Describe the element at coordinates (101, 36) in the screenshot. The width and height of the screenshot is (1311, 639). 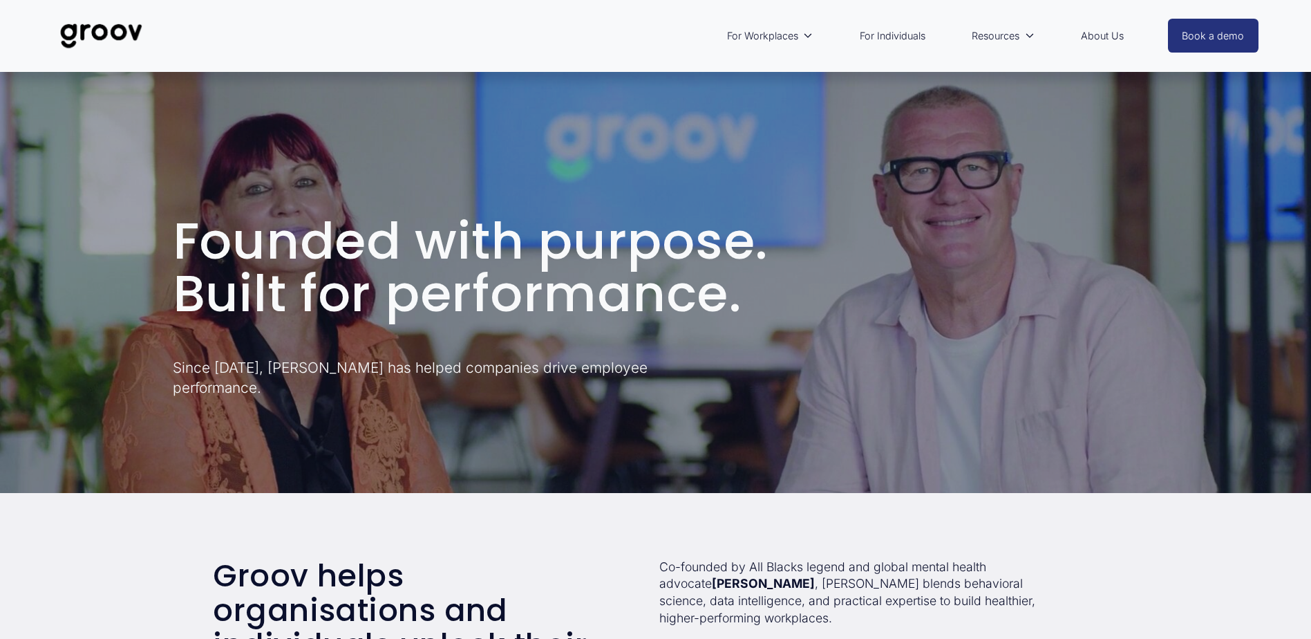
I see `img: Groov | Unlock Human Potential at Work and in Life` at that location.